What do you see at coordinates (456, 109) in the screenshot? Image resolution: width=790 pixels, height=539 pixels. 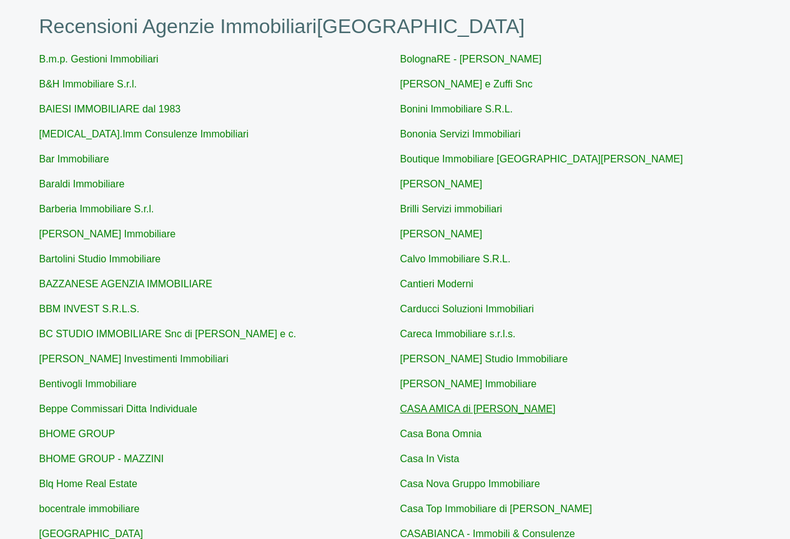 I see `a: Bonini Immobiliare S.R.L.` at bounding box center [456, 109].